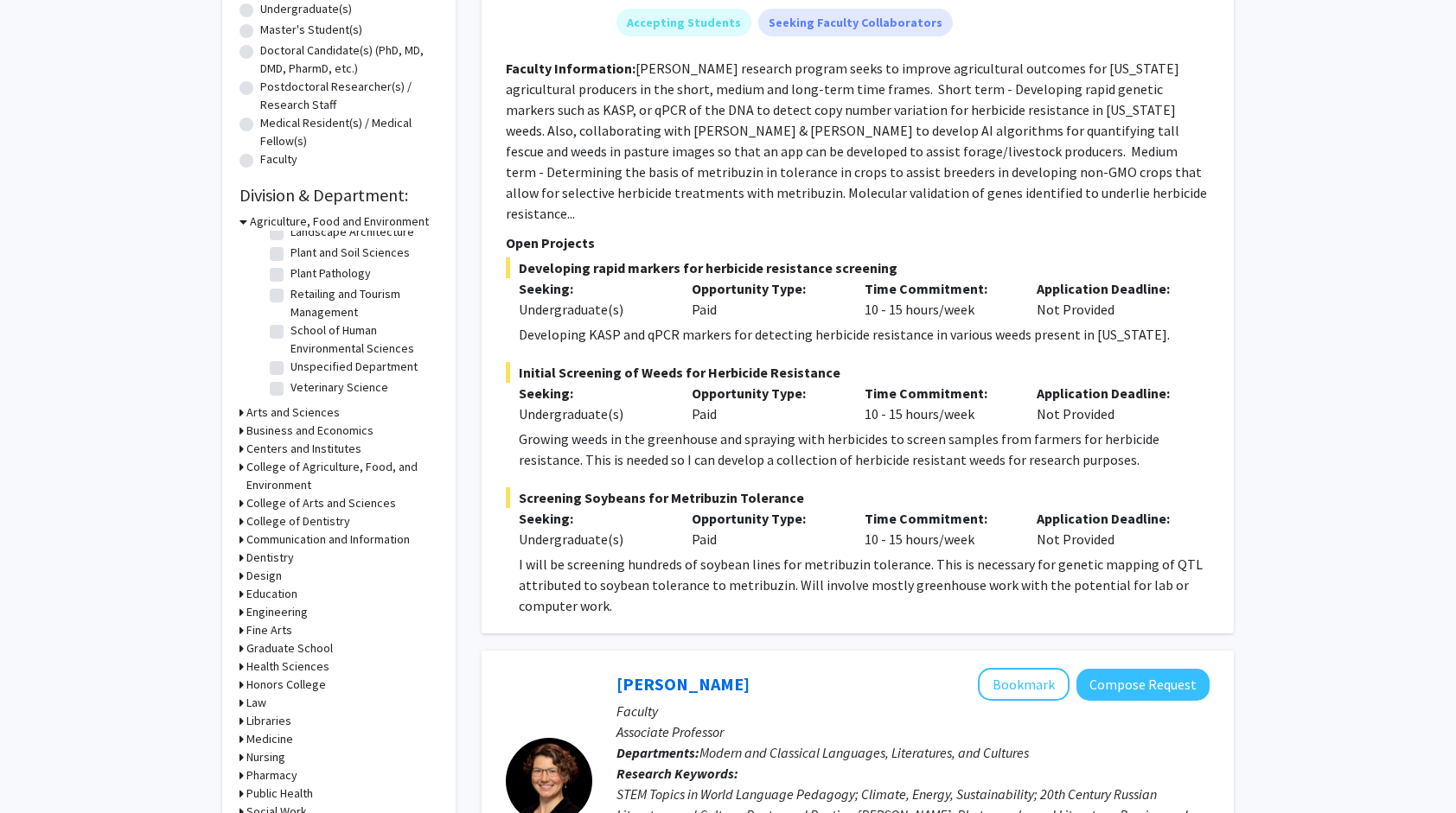 This screenshot has width=1456, height=813. I want to click on label: Doctoral Candidate(s) (PhD, MD, DMD, PharmD, etc.), so click(350, 59).